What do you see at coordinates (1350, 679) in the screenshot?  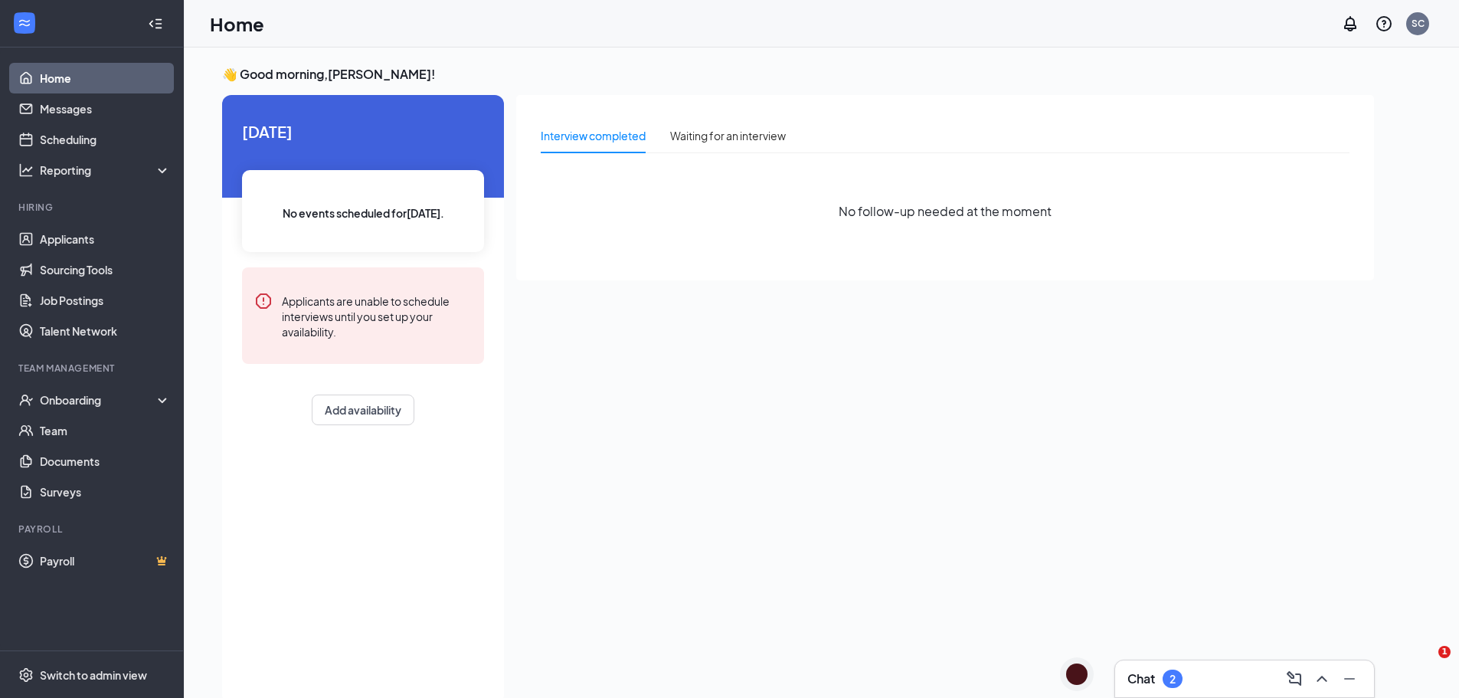 I see `button: Minimize` at bounding box center [1350, 679].